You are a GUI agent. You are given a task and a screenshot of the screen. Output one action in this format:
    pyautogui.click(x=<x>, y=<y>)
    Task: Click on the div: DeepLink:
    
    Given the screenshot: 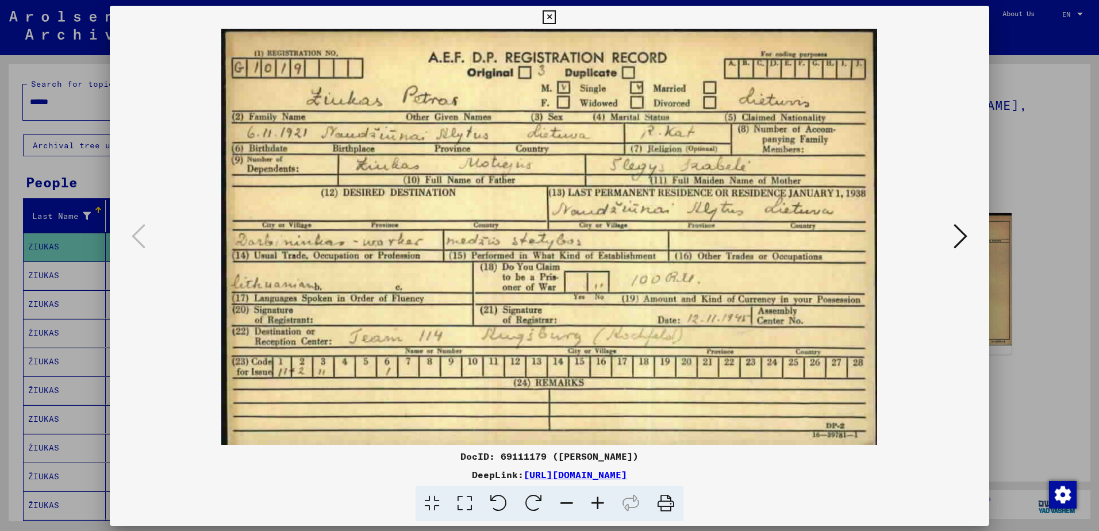 What is the action you would take?
    pyautogui.click(x=550, y=475)
    